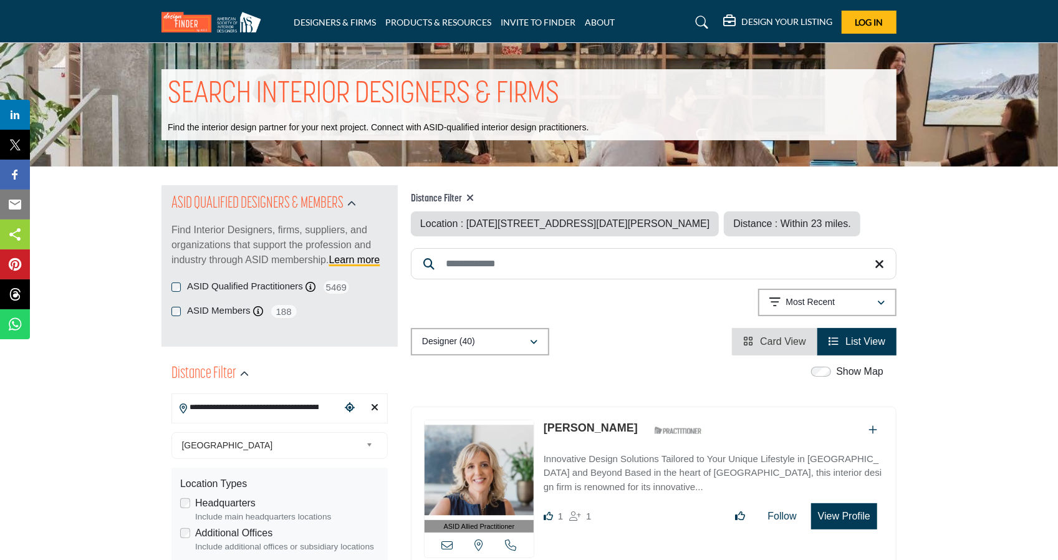 The width and height of the screenshot is (1058, 560). I want to click on input: Search Location, so click(256, 407).